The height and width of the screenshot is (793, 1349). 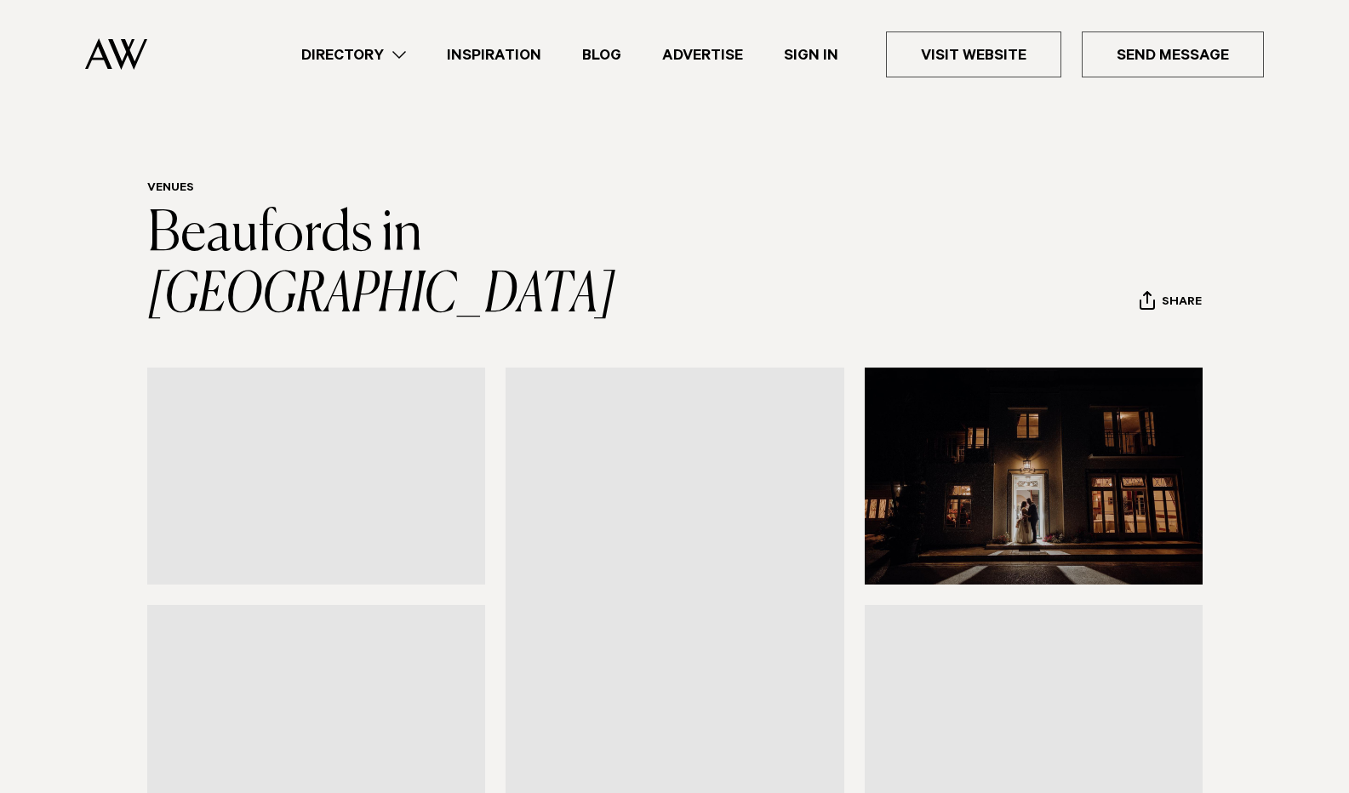 What do you see at coordinates (1173, 54) in the screenshot?
I see `a: Send Message` at bounding box center [1173, 54].